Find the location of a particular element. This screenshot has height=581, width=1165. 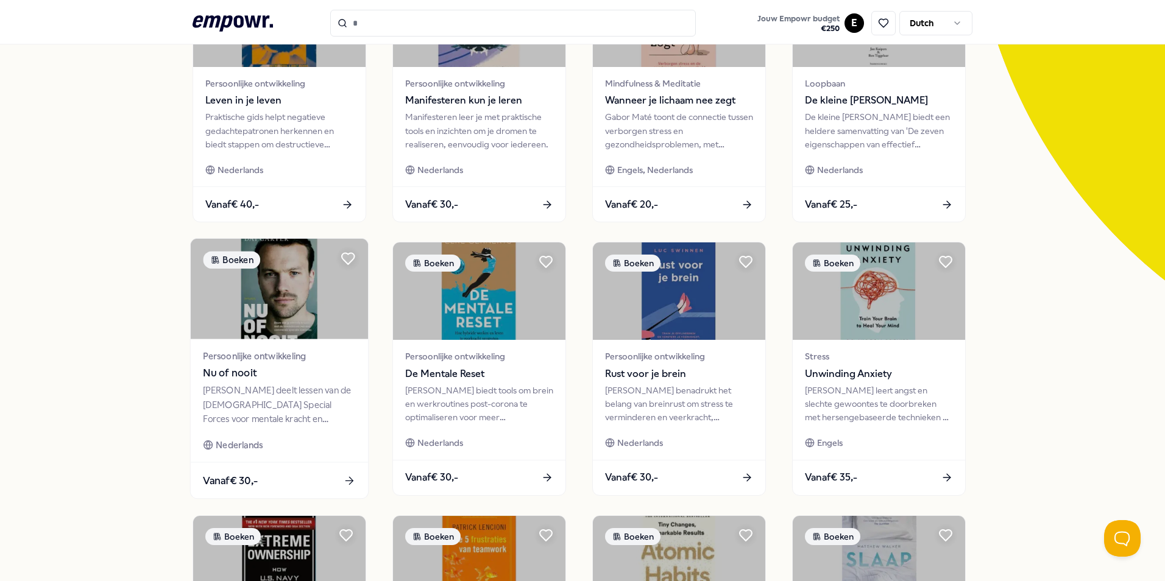

span: Jouw Empowr budget is located at coordinates (798, 19).